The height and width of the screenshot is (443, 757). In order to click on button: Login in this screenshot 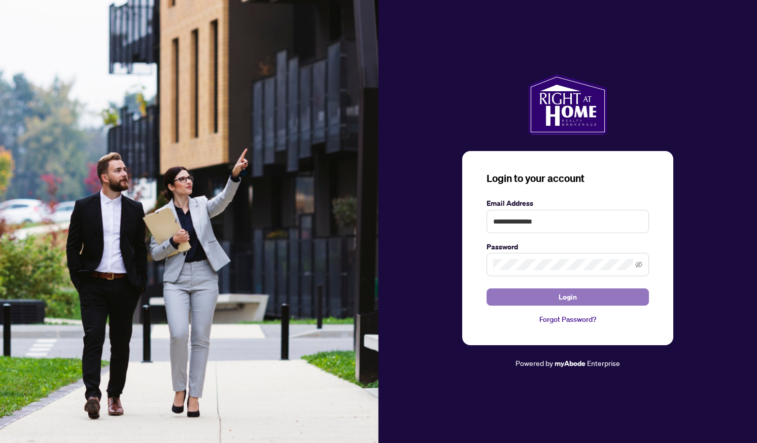, I will do `click(568, 297)`.